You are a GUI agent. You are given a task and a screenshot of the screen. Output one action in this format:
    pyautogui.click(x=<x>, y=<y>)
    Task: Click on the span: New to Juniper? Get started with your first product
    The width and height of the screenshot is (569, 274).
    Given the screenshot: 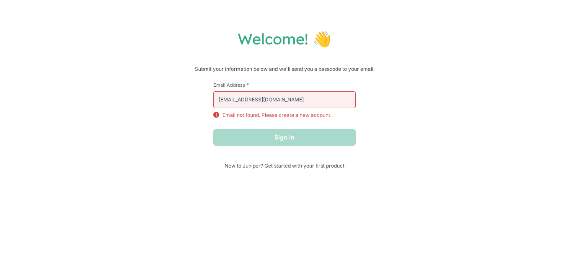 What is the action you would take?
    pyautogui.click(x=284, y=165)
    